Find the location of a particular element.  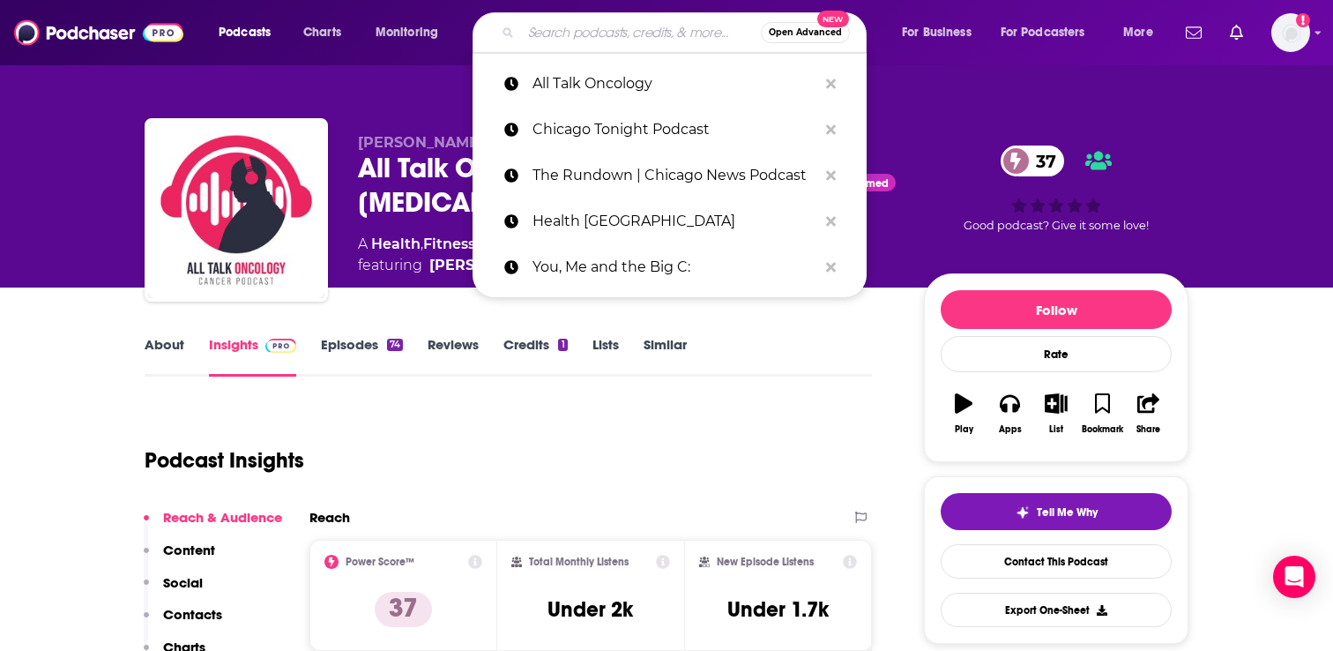

p: Health Chicago is located at coordinates (675, 221).